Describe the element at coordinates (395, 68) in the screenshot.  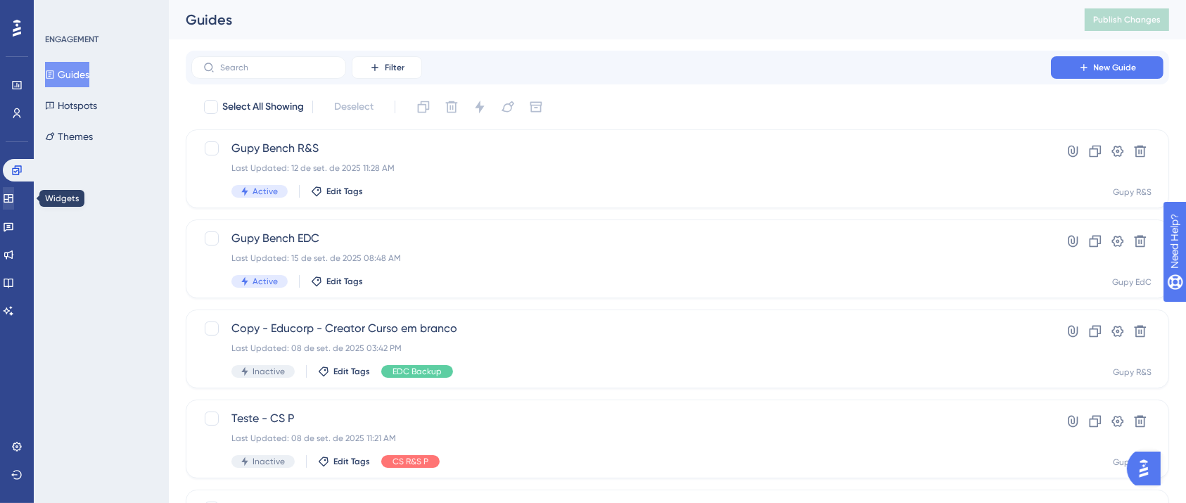
I see `span: Filter` at that location.